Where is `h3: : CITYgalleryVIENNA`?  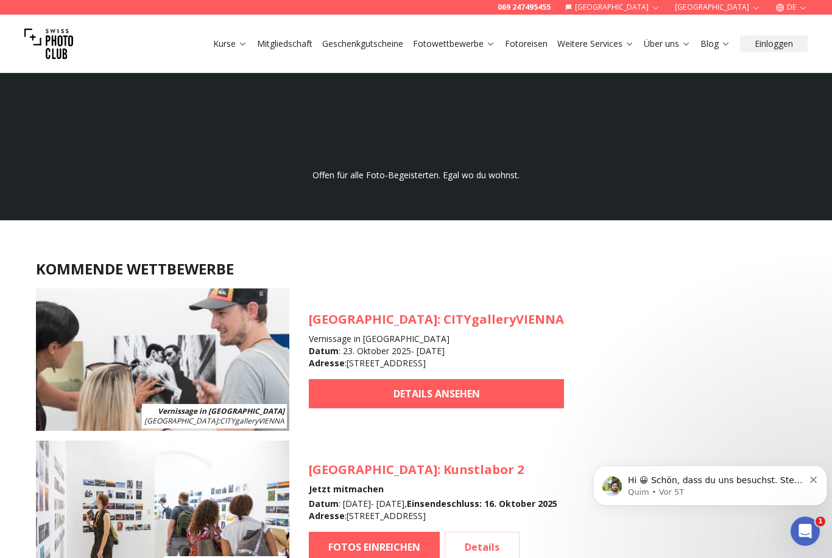 h3: : CITYgalleryVIENNA is located at coordinates (436, 320).